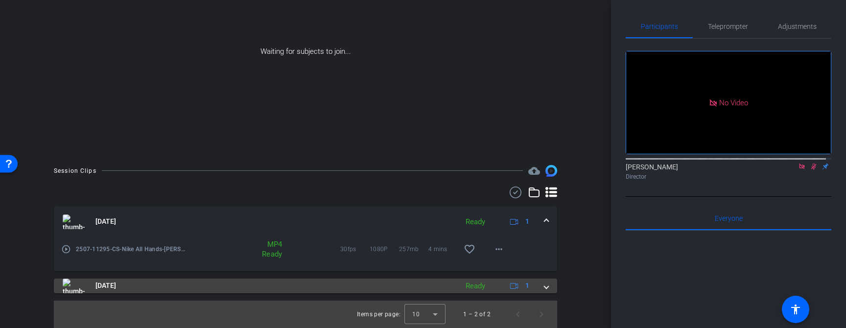  What do you see at coordinates (534, 171) in the screenshot?
I see `mat-icon: cloud_upload` at bounding box center [534, 171].